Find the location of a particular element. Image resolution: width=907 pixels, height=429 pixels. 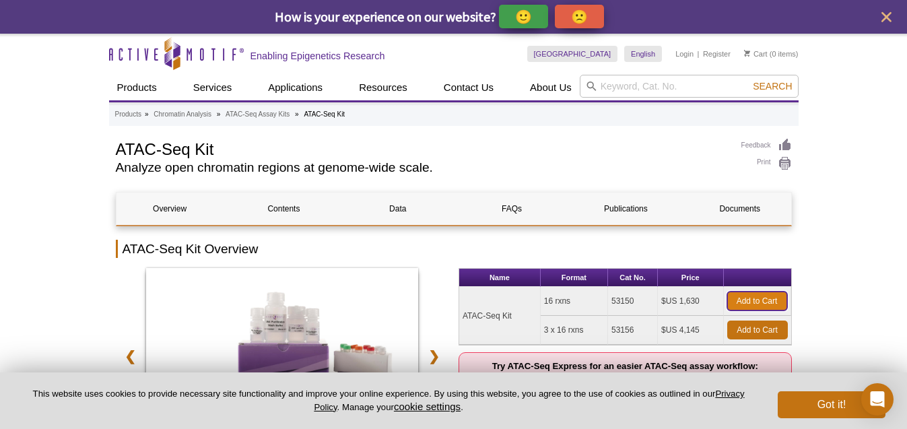

a: Chromatin Analysis is located at coordinates (182, 114).